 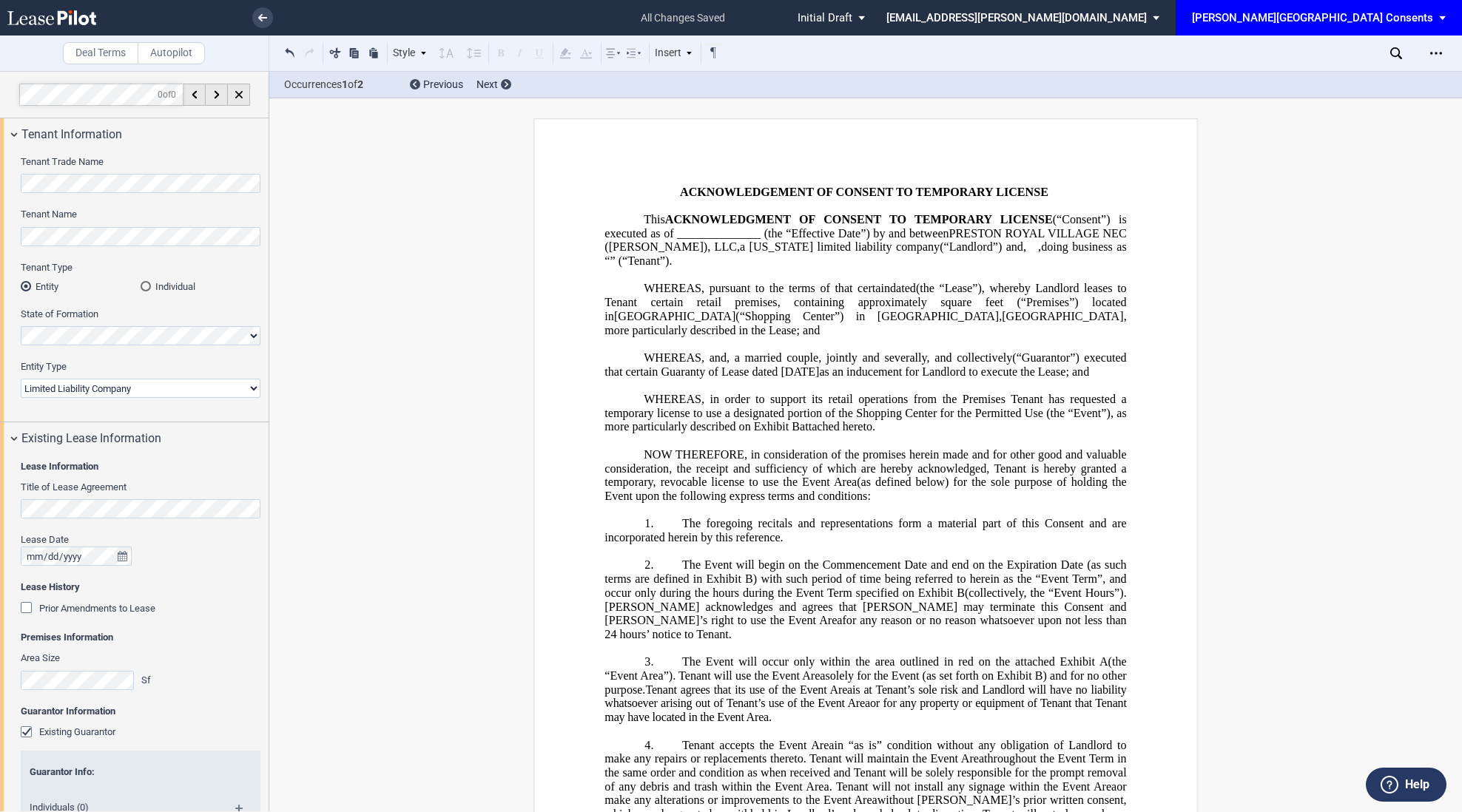 What do you see at coordinates (201, 286) in the screenshot?
I see `md-radio-button: Individual` at bounding box center [201, 286].